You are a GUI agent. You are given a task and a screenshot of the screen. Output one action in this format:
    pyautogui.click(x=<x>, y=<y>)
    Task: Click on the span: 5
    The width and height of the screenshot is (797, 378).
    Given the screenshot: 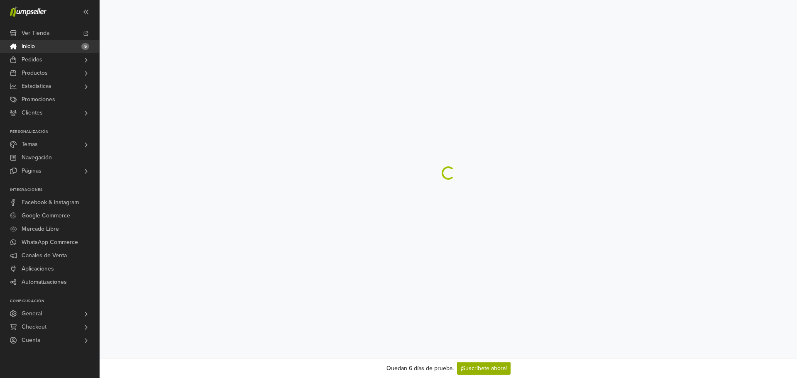 What is the action you would take?
    pyautogui.click(x=85, y=47)
    